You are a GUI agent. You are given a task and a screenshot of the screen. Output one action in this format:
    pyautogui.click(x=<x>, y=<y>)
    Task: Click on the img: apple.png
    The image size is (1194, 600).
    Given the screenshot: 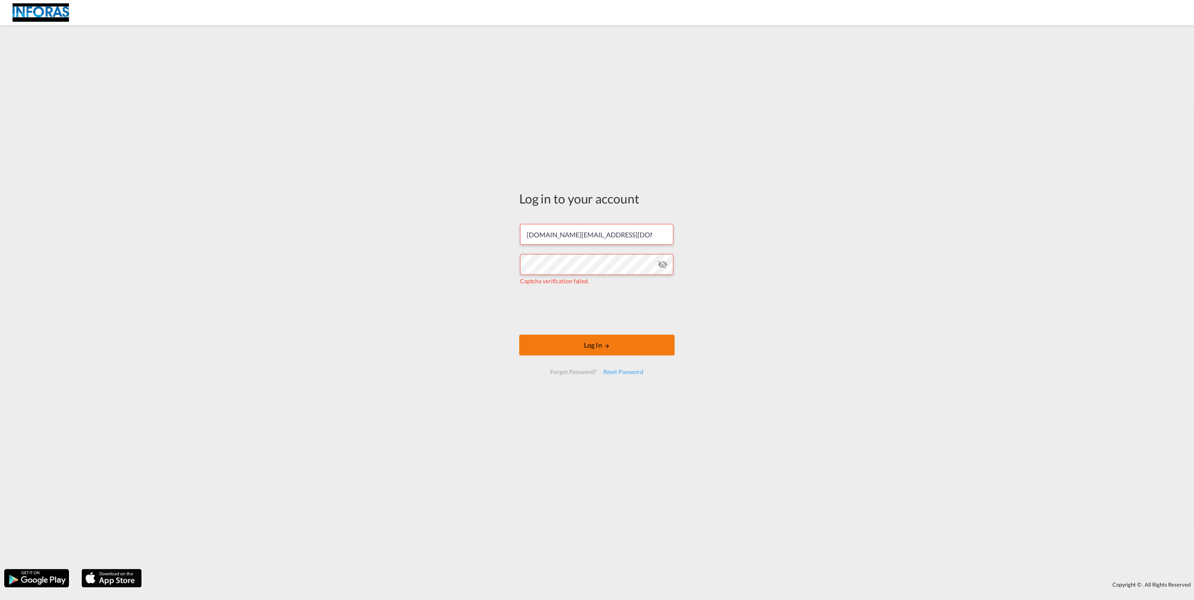 What is the action you would take?
    pyautogui.click(x=112, y=578)
    